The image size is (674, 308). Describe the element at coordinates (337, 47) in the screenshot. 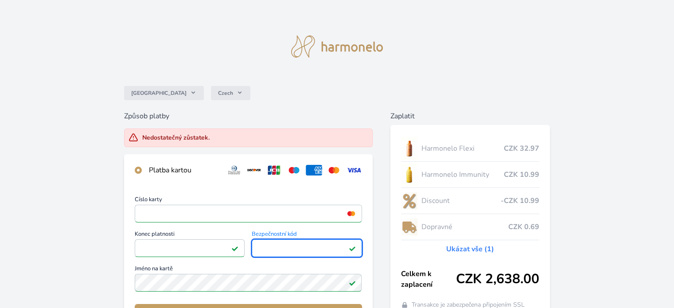

I see `img: logo.svg` at that location.